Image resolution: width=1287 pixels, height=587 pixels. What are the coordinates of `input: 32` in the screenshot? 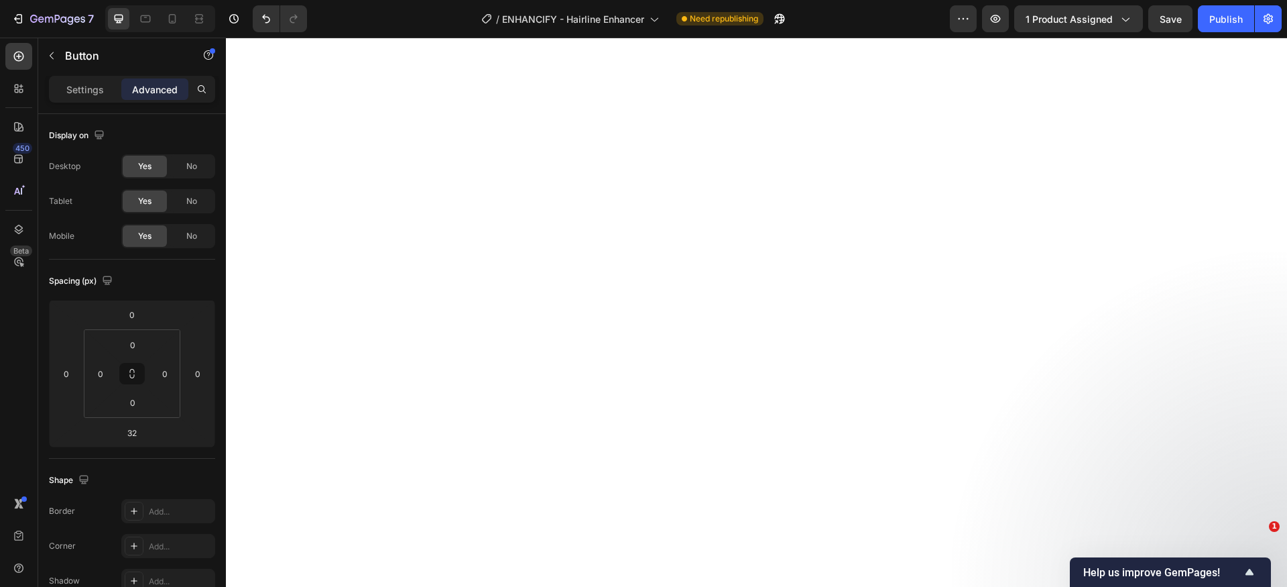 It's located at (132, 432).